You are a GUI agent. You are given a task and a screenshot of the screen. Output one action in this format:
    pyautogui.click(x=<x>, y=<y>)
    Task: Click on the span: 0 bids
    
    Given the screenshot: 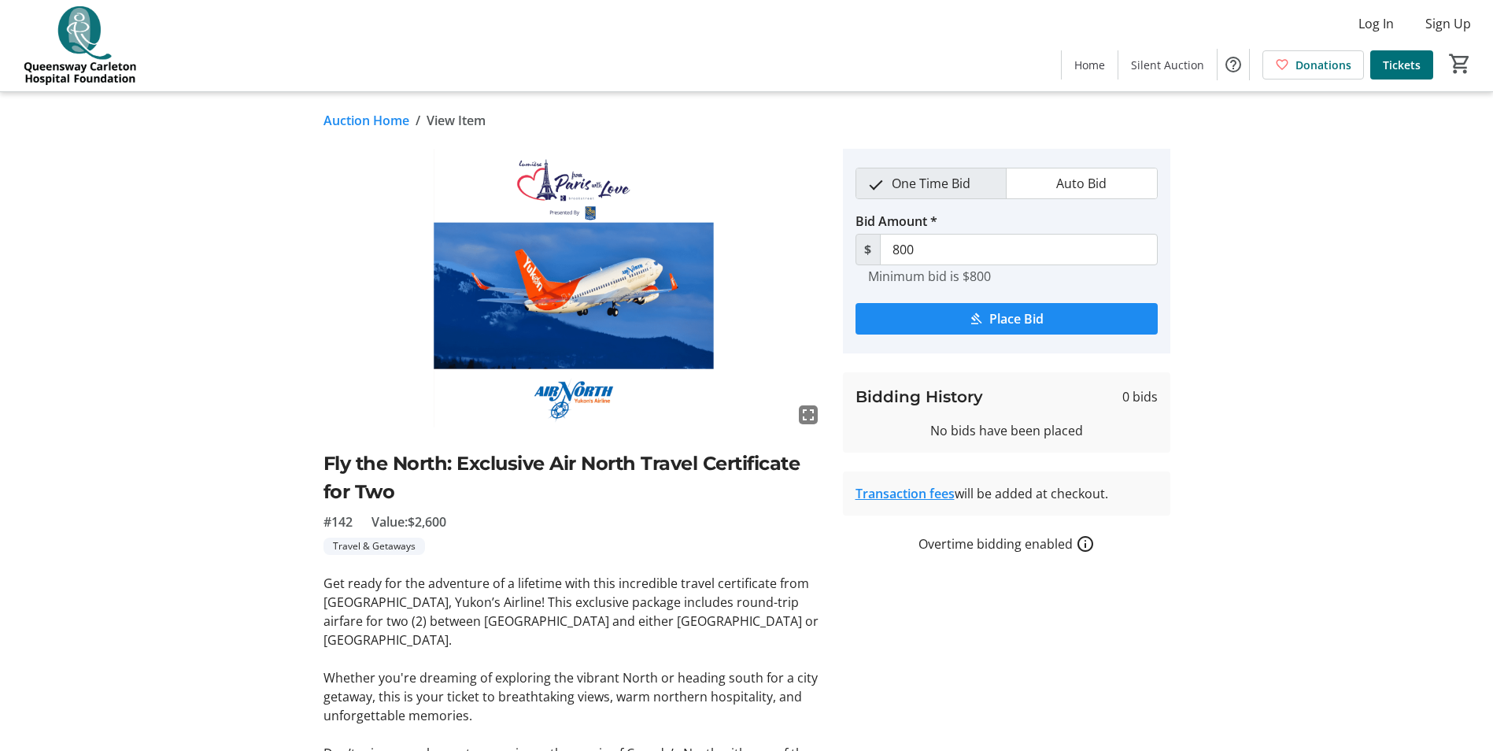 What is the action you would take?
    pyautogui.click(x=1139, y=397)
    